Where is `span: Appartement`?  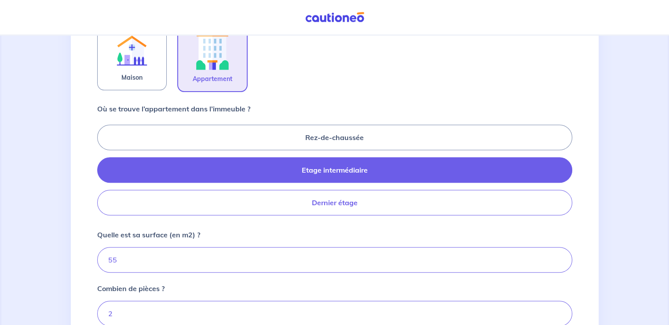
span: Appartement is located at coordinates (212, 79).